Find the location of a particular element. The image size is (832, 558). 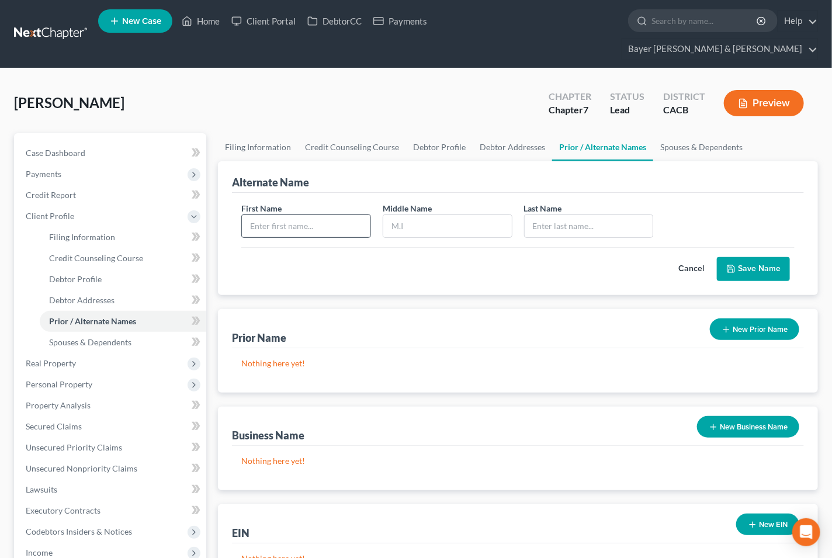

input: Search by name... is located at coordinates (704, 20).